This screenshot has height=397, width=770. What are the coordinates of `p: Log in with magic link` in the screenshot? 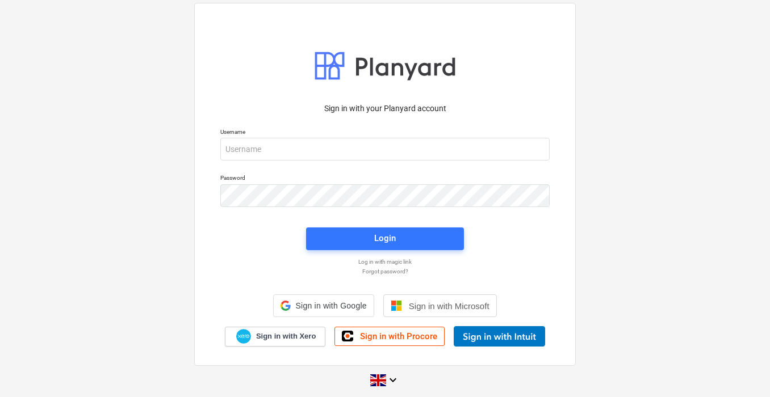 It's located at (385, 262).